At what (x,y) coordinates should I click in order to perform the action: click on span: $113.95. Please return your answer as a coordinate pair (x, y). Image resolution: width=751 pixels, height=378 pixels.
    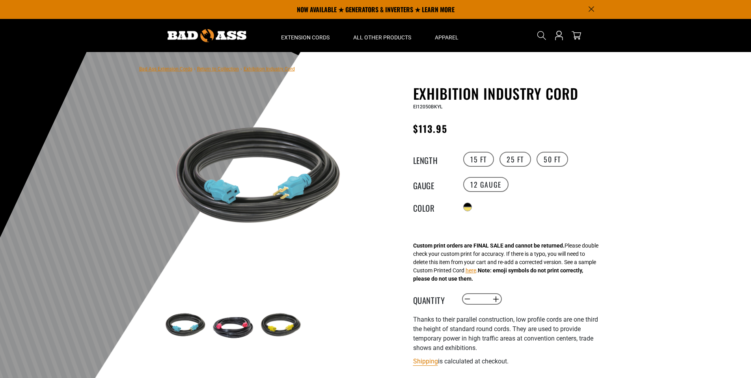
    Looking at the image, I should click on (430, 128).